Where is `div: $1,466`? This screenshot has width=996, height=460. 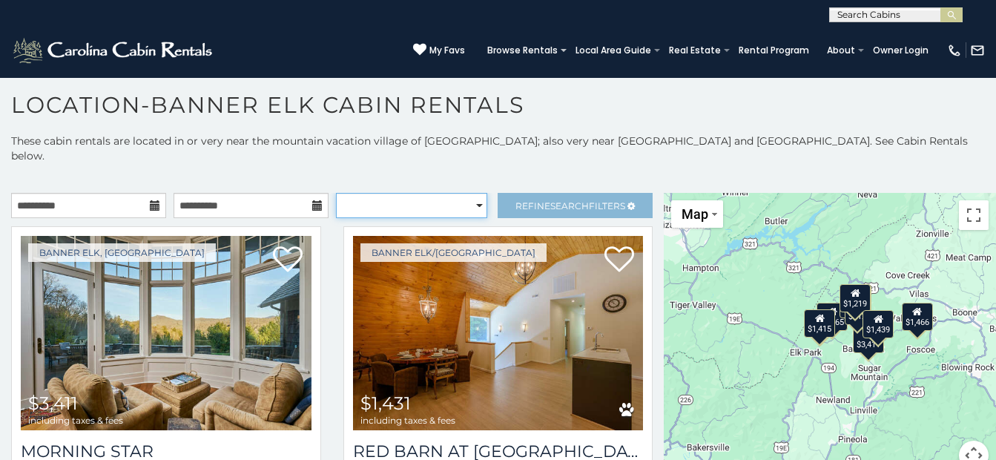 div: $1,466 is located at coordinates (917, 317).